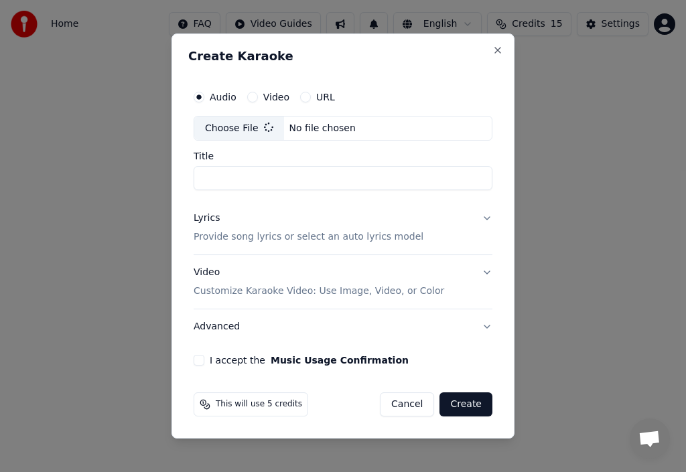  I want to click on button: LyricsProvide song lyrics or select an auto lyrics model, so click(343, 228).